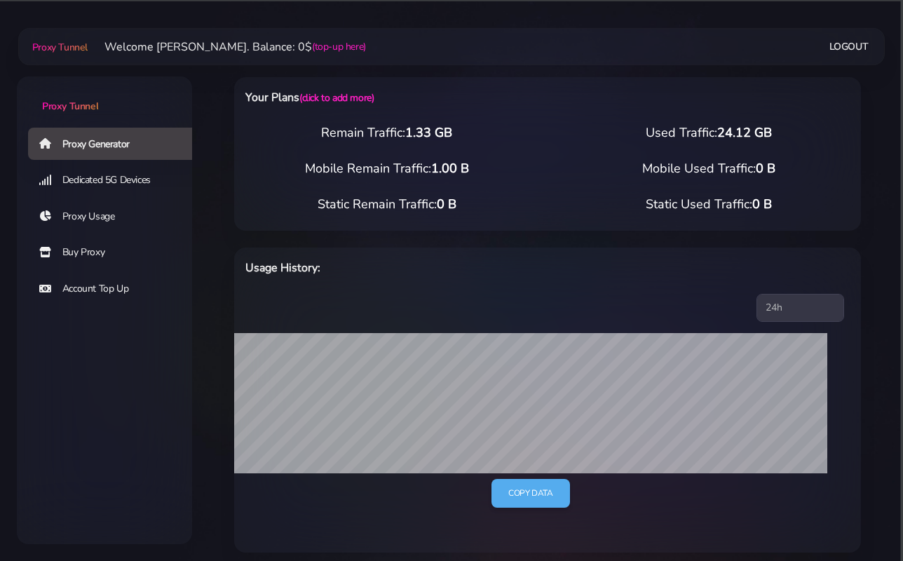  I want to click on span: 24.12 GB, so click(744, 132).